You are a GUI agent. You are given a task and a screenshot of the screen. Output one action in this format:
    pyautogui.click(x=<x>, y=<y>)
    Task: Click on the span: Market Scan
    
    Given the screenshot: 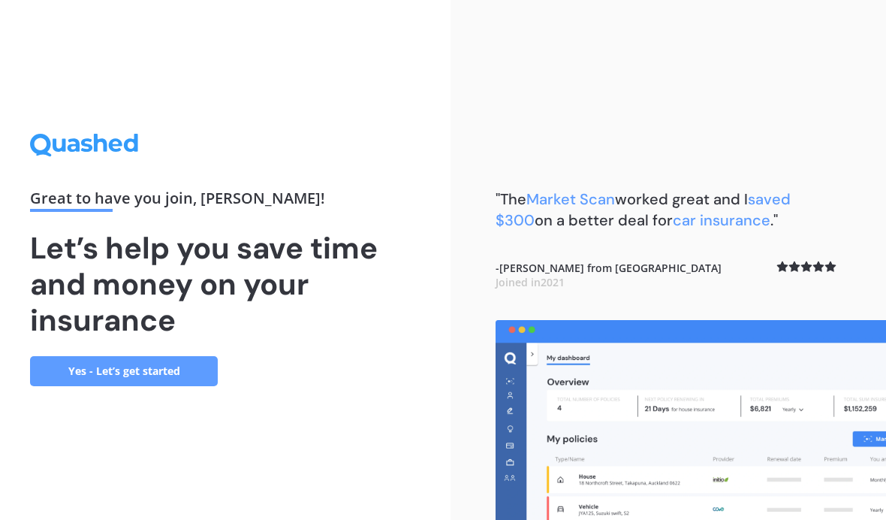 What is the action you would take?
    pyautogui.click(x=571, y=199)
    